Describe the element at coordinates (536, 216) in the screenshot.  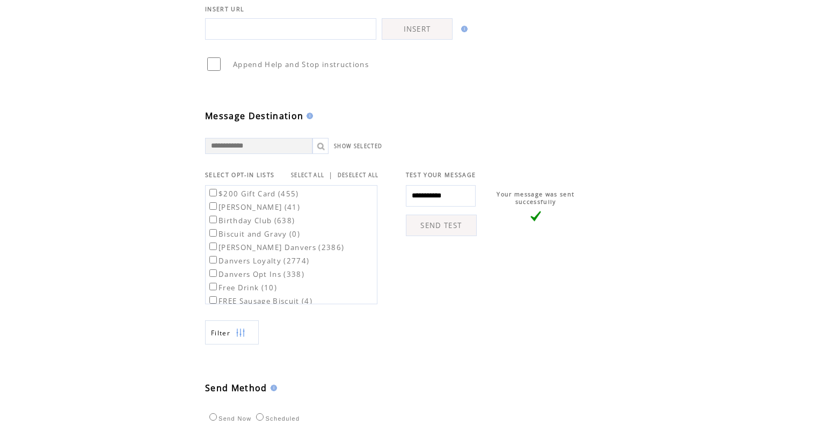
I see `img: vLarge.png` at that location.